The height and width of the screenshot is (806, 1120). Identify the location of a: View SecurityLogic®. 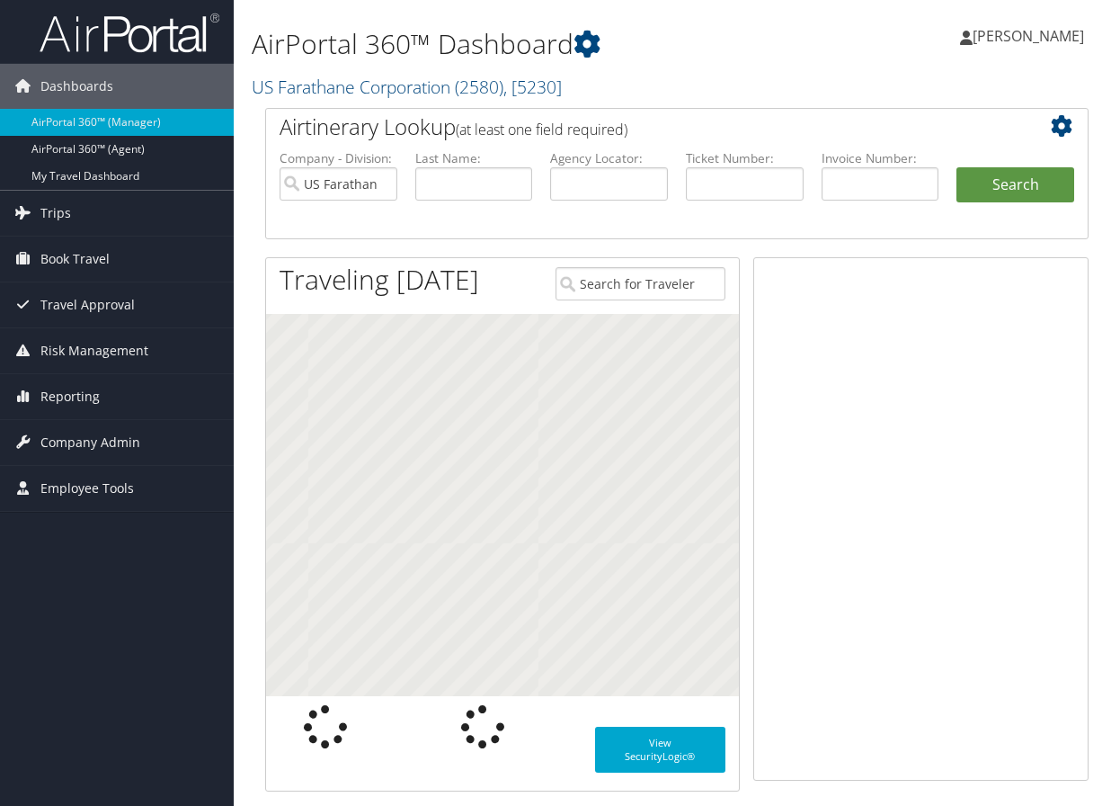
(660, 749).